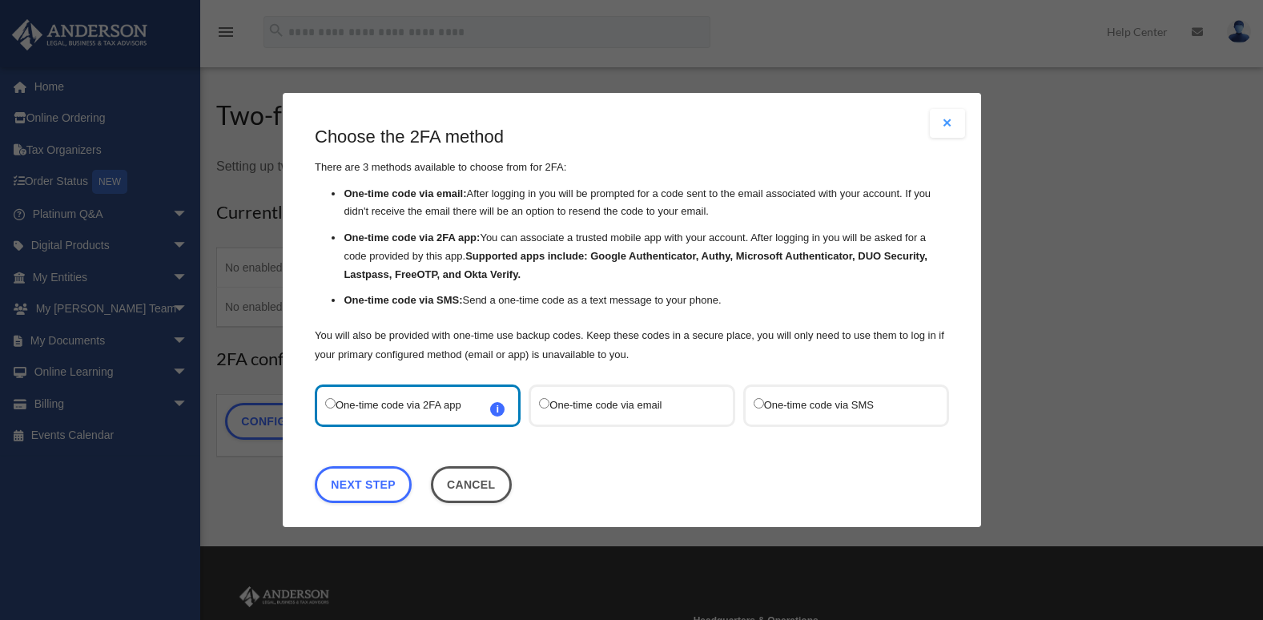 The height and width of the screenshot is (620, 1263). Describe the element at coordinates (647, 203) in the screenshot. I see `li: After logging in you will be prompted for a code sent to the email associated with your account. ...` at that location.